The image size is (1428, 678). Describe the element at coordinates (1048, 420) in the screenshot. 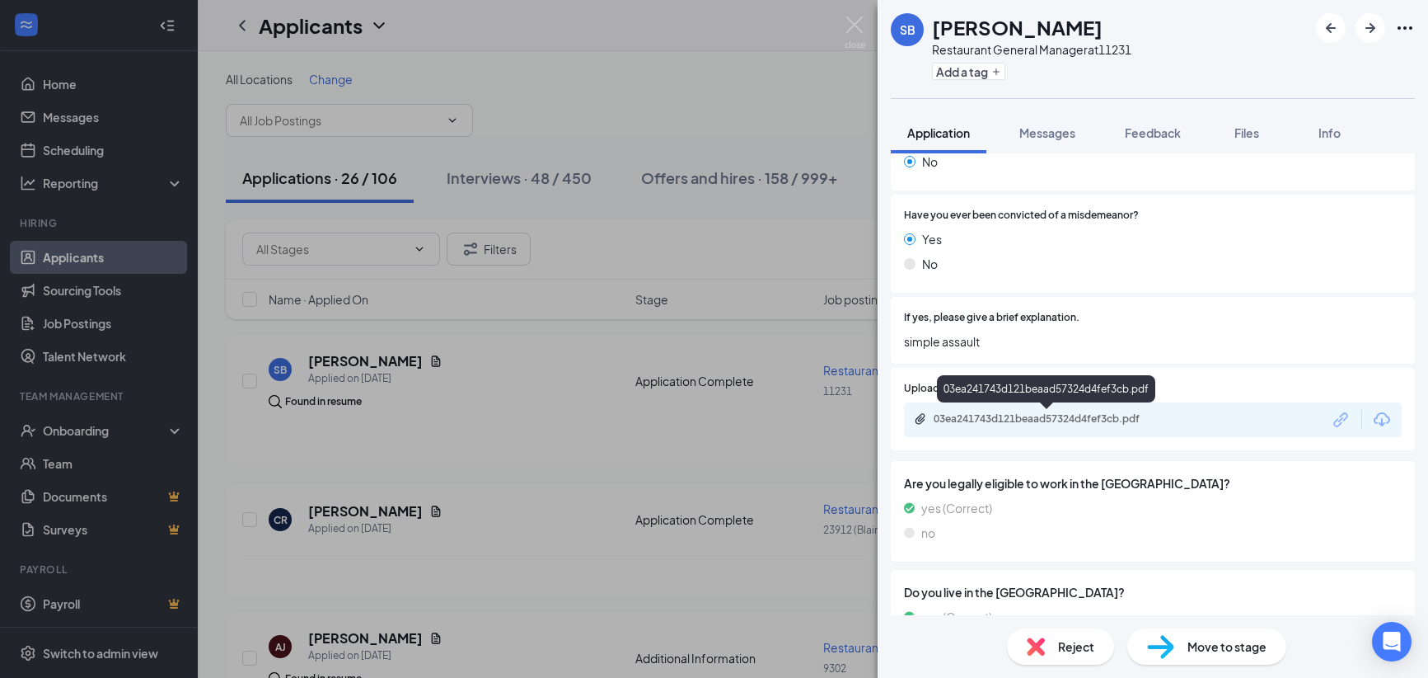

I see `a: Paperclip03ea241743d121beaad57324d4fef3cb.pdf` at that location.